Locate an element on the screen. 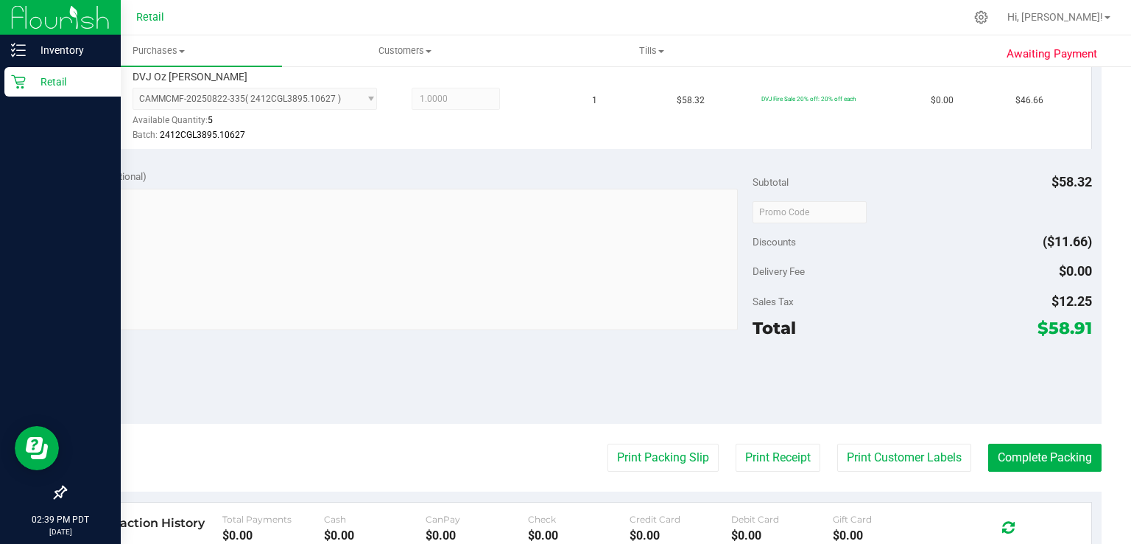 This screenshot has width=1131, height=544. div: Gift Card is located at coordinates (884, 519).